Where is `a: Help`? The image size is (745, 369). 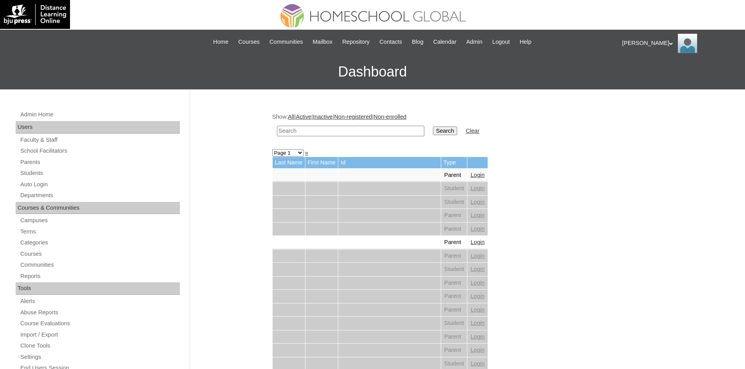
a: Help is located at coordinates (525, 42).